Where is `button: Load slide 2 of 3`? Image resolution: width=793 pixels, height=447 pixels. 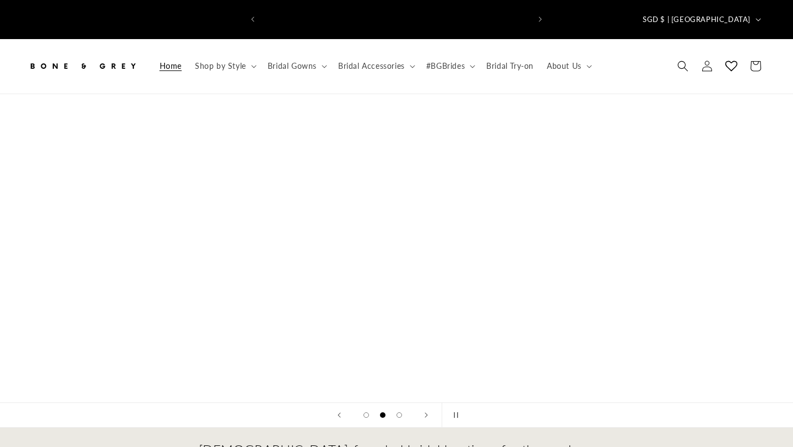 button: Load slide 2 of 3 is located at coordinates (383, 415).